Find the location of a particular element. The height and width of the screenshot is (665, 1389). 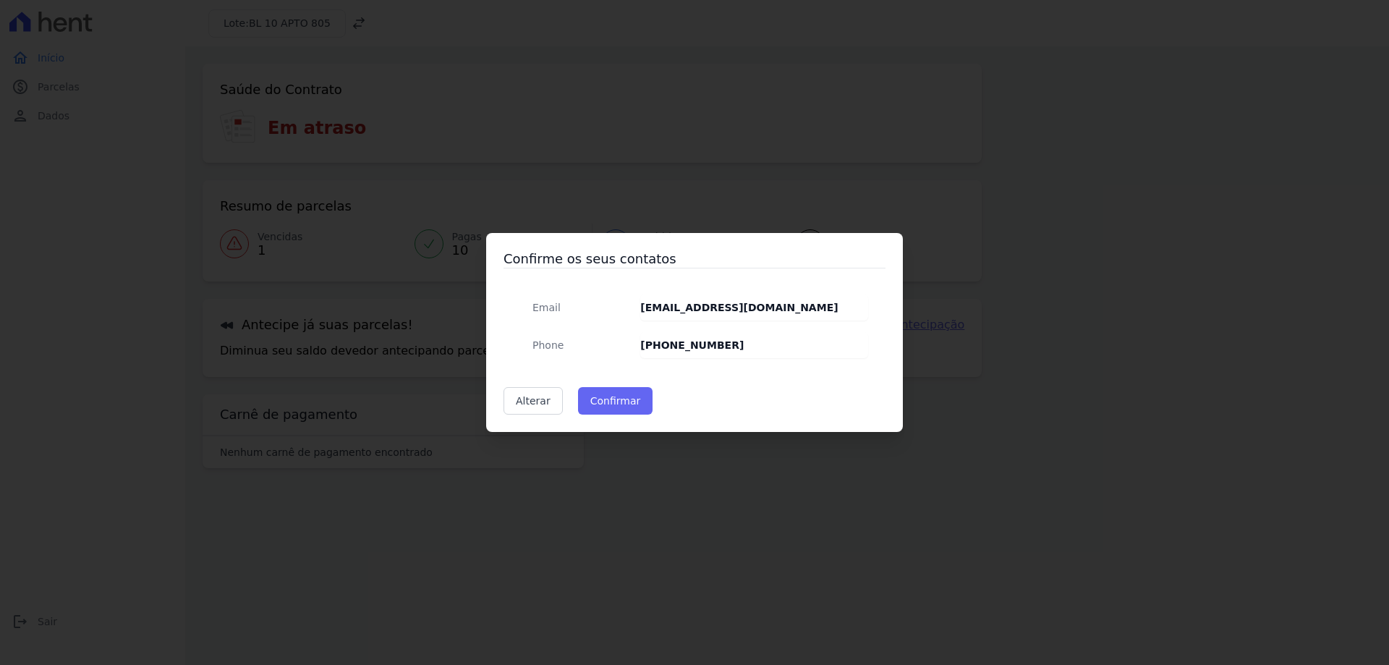

button: Confirmar is located at coordinates (615, 401).